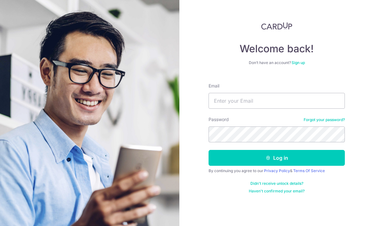  I want to click on img: CardUp Logo, so click(277, 26).